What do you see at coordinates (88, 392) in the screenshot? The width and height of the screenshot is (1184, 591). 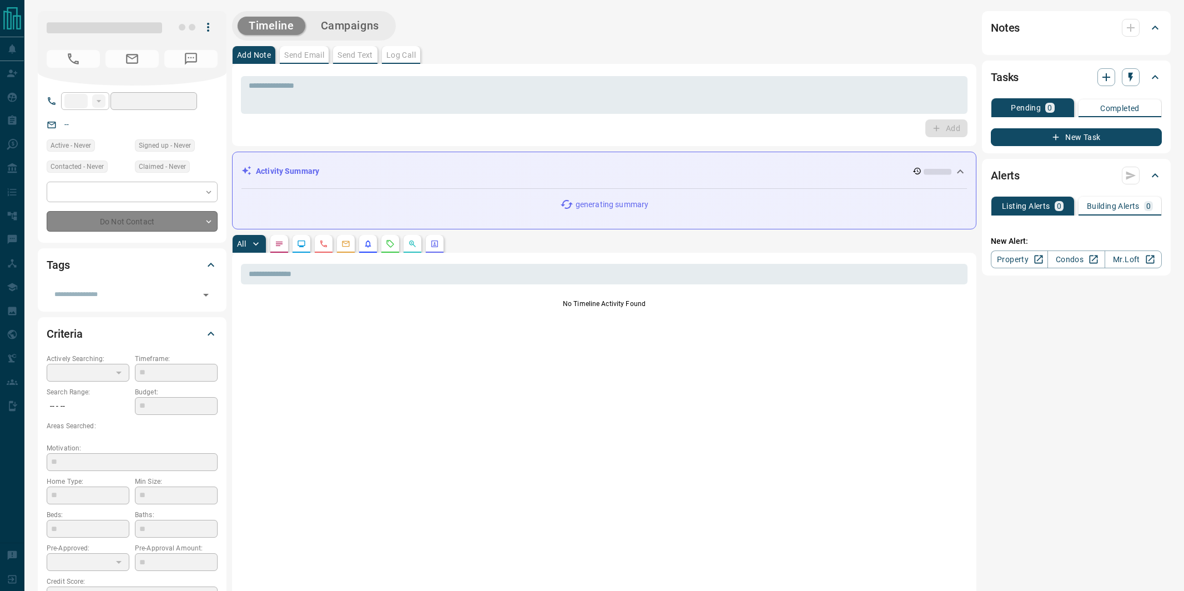 I see `p: Search Range:` at bounding box center [88, 392].